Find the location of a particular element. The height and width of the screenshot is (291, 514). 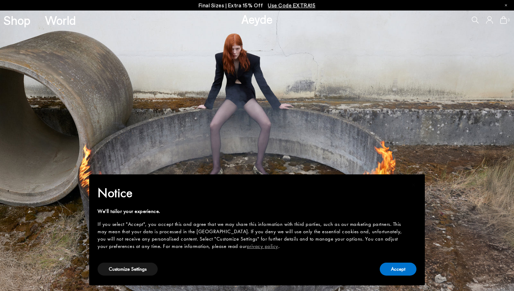

a: privacy policy is located at coordinates (263, 246).